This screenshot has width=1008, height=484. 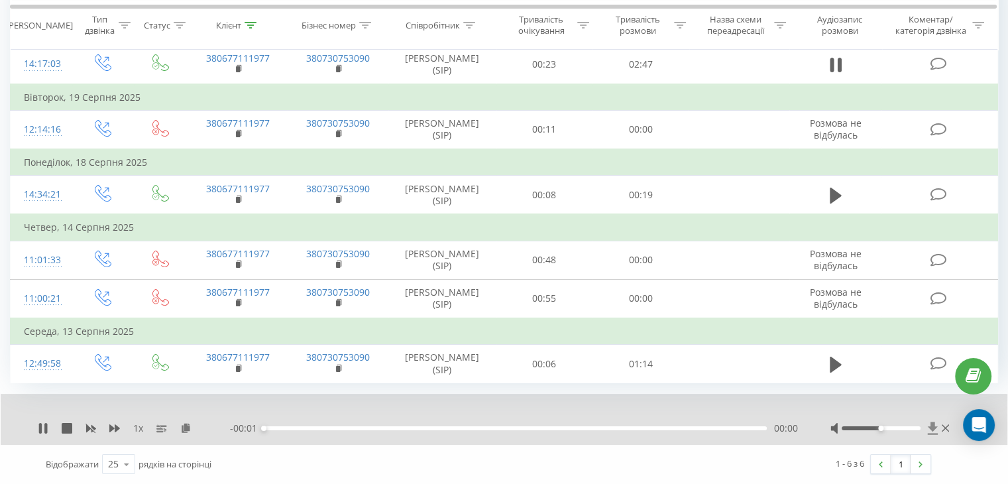 What do you see at coordinates (637, 25) in the screenshot?
I see `div: Тривалість розмови` at bounding box center [637, 25].